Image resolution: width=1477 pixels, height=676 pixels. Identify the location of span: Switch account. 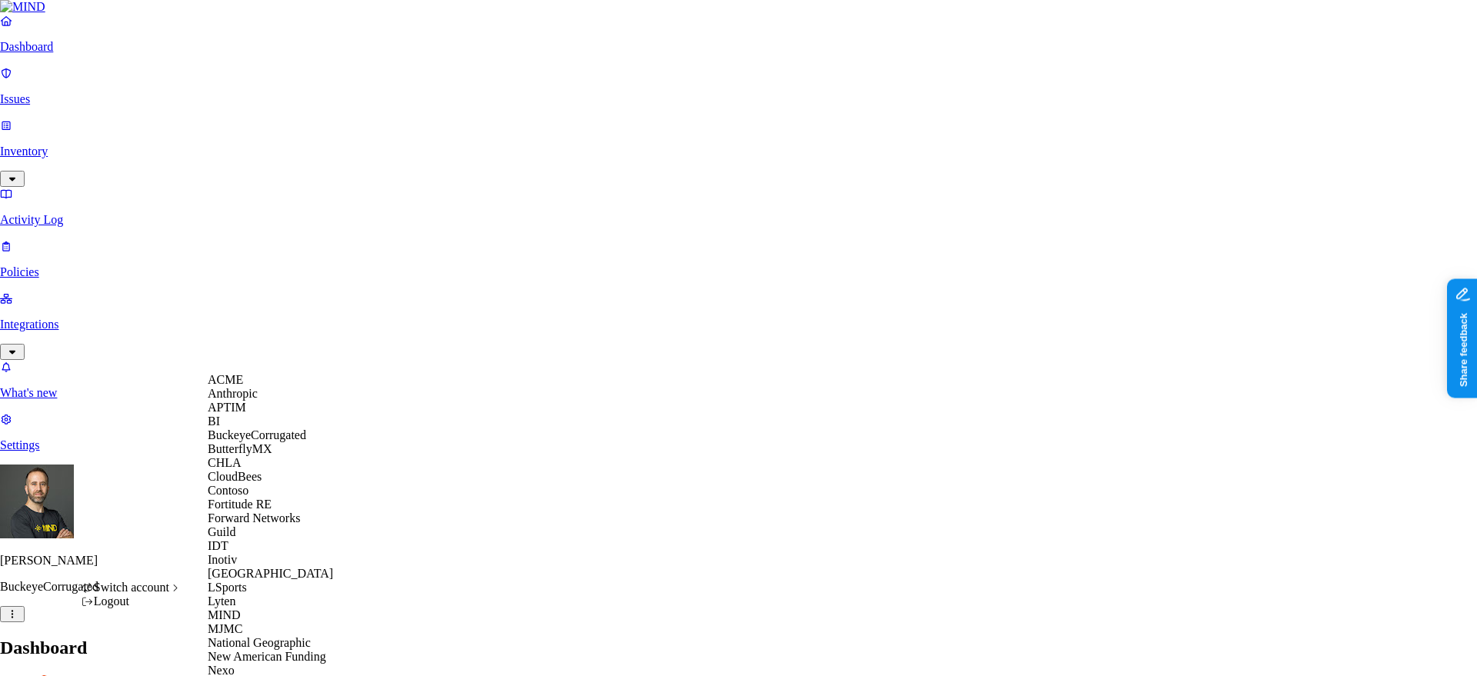
(132, 587).